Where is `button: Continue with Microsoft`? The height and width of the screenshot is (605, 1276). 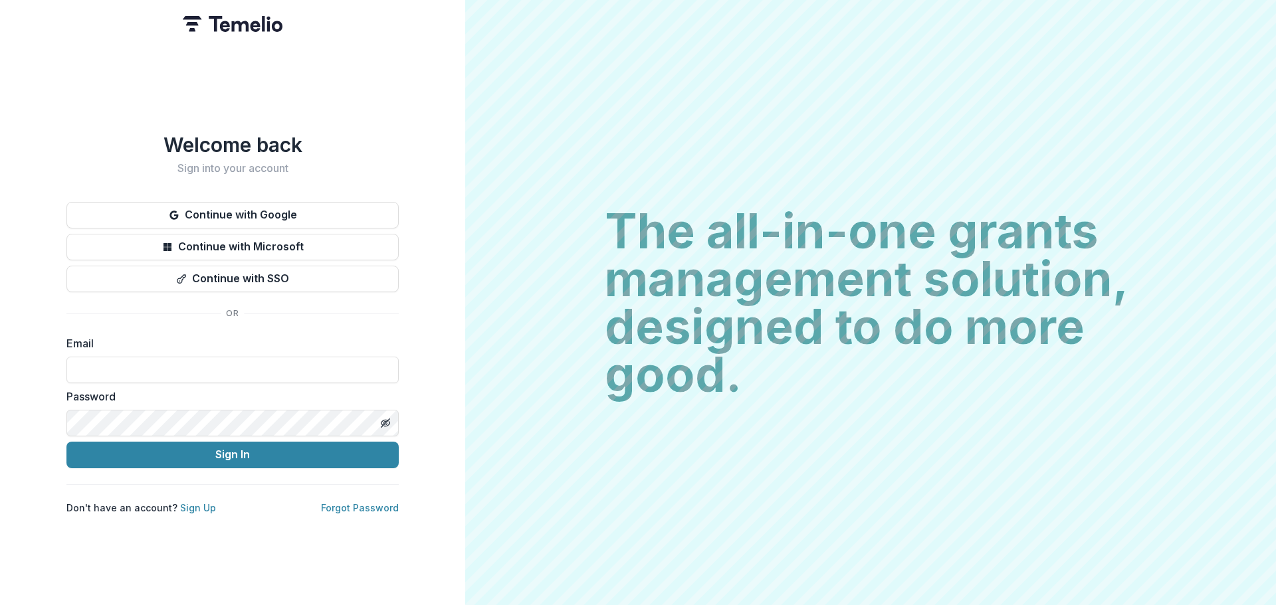 button: Continue with Microsoft is located at coordinates (233, 247).